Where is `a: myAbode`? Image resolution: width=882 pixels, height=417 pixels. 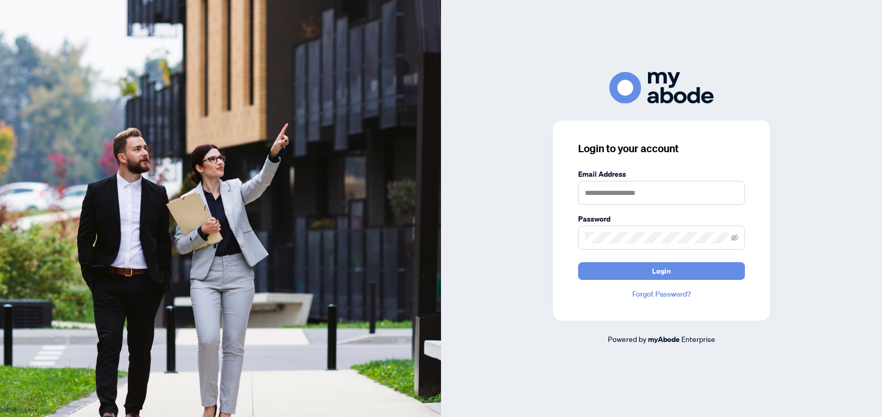
a: myAbode is located at coordinates (663, 339).